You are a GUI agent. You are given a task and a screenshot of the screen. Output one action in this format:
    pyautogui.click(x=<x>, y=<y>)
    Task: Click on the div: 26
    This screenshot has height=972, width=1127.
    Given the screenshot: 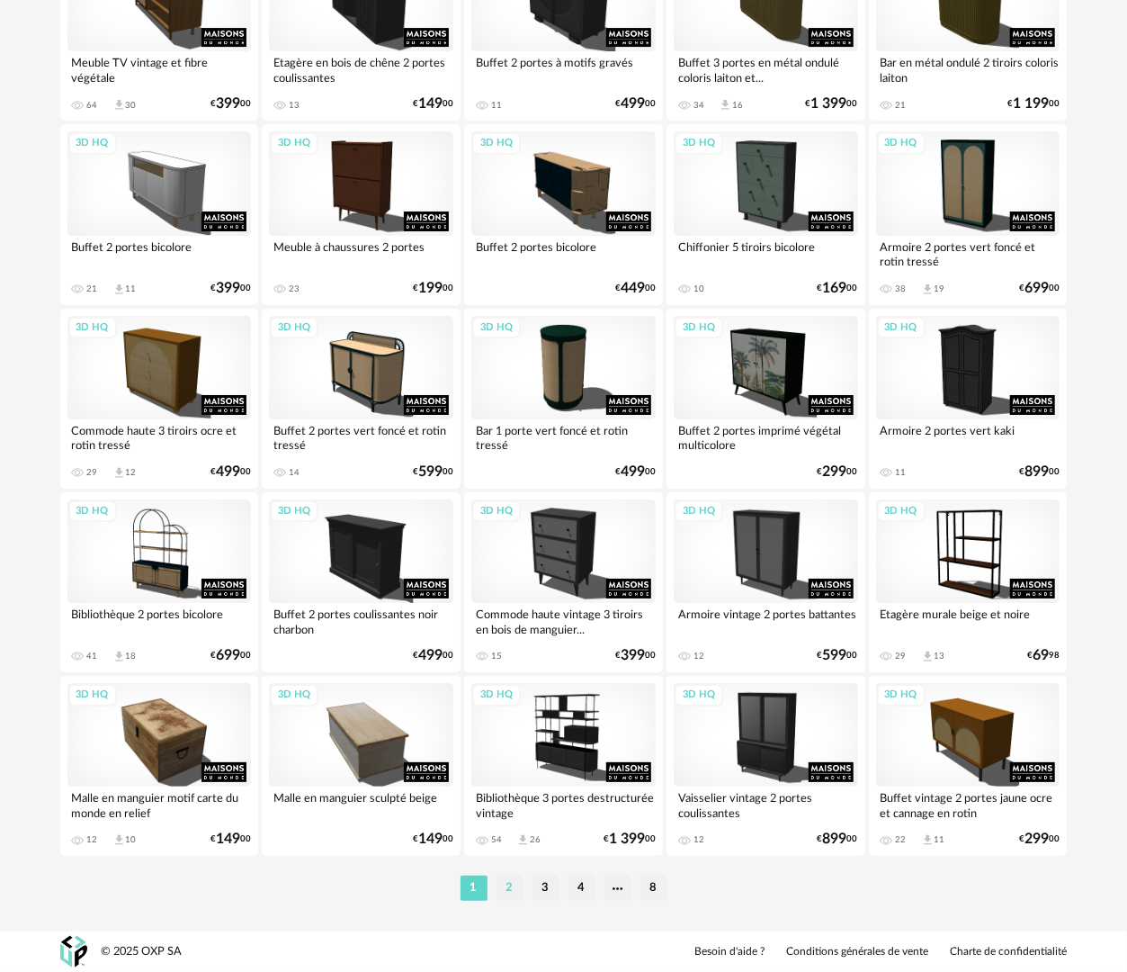 What is the action you would take?
    pyautogui.click(x=535, y=839)
    